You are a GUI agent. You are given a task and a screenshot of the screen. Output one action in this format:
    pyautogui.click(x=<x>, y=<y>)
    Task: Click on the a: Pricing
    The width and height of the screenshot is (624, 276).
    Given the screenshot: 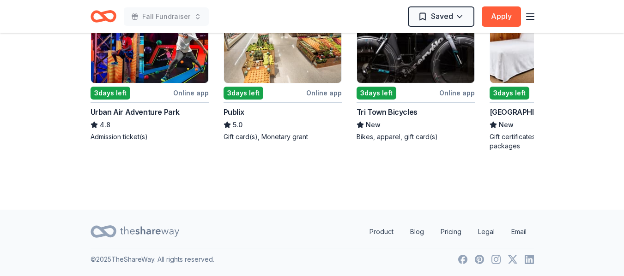 What is the action you would take?
    pyautogui.click(x=450, y=232)
    